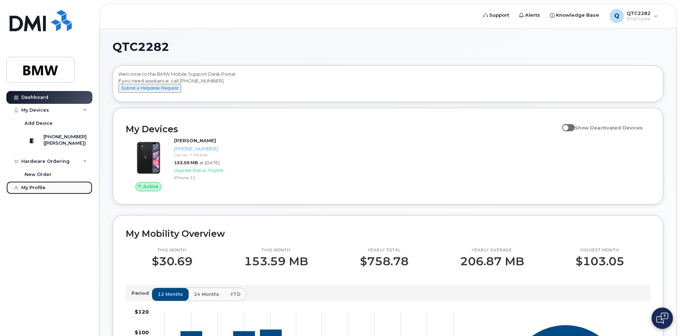 This screenshot has height=336, width=680. I want to click on span: 24 months, so click(207, 294).